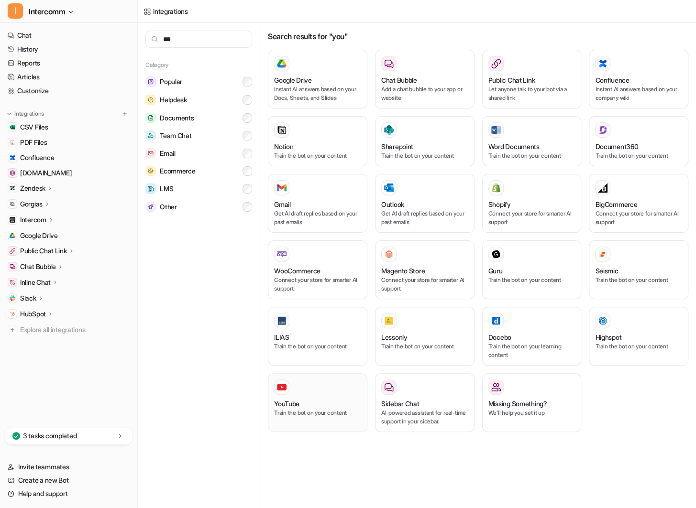 This screenshot has height=508, width=696. Describe the element at coordinates (638, 203) in the screenshot. I see `button: BigCommerceBigCommerceConnect your store for smarter AI support` at that location.